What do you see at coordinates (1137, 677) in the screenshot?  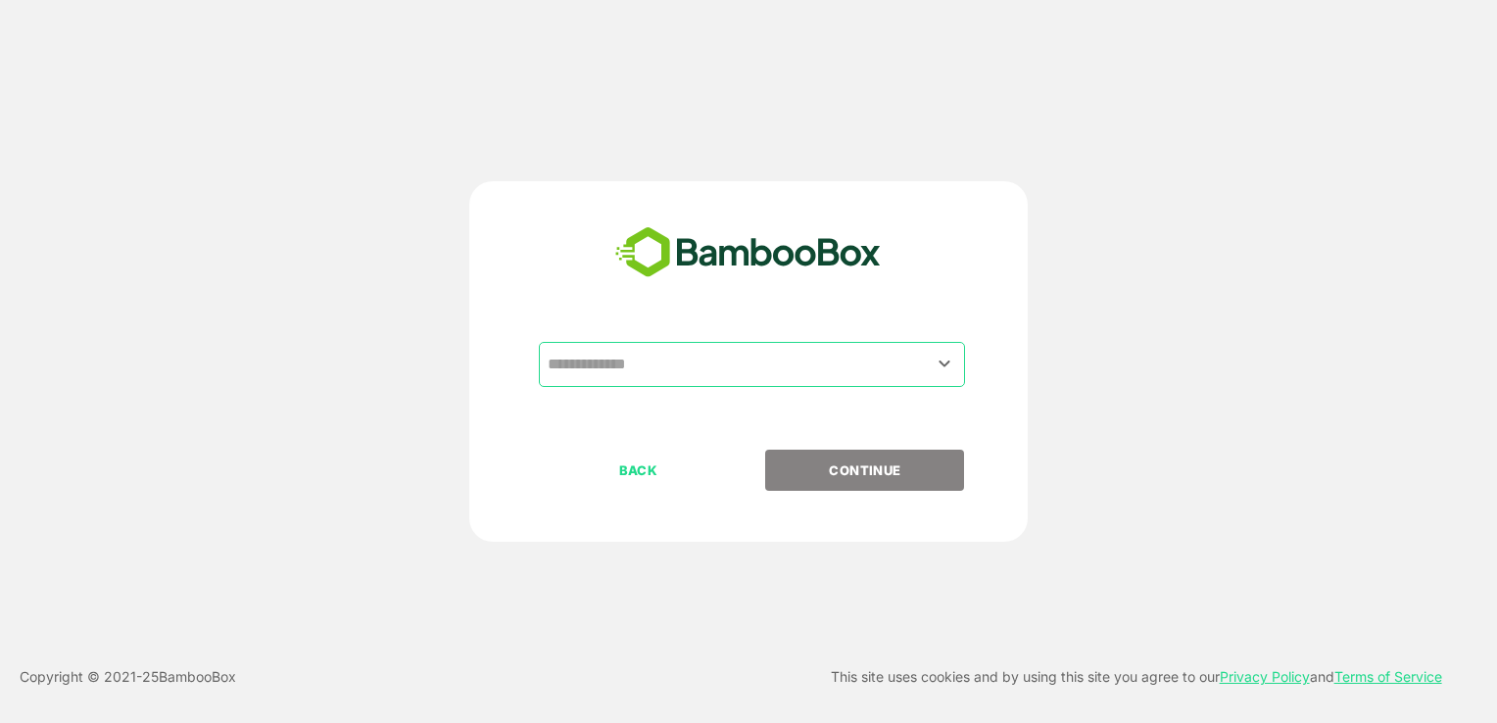 I see `p: This site uses cookies and by using this site you agree to our and` at bounding box center [1137, 677].